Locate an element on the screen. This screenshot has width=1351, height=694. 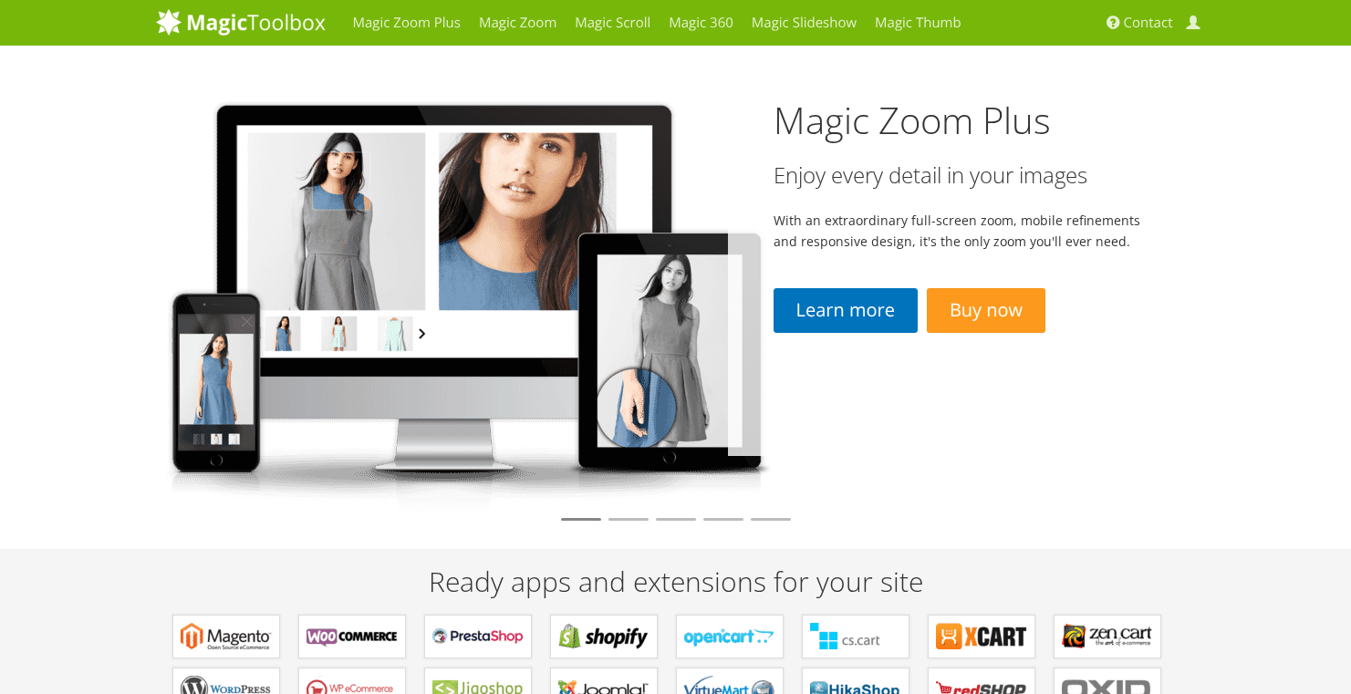
b: Modules for PrestaShop is located at coordinates (478, 637).